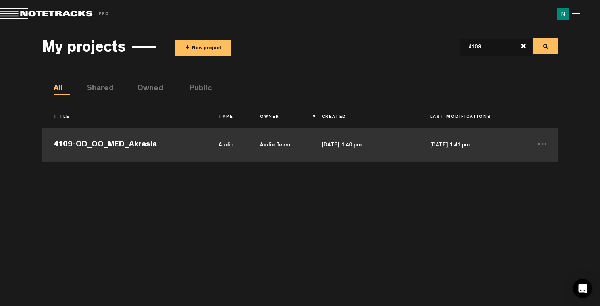  I want to click on th: Title, so click(125, 118).